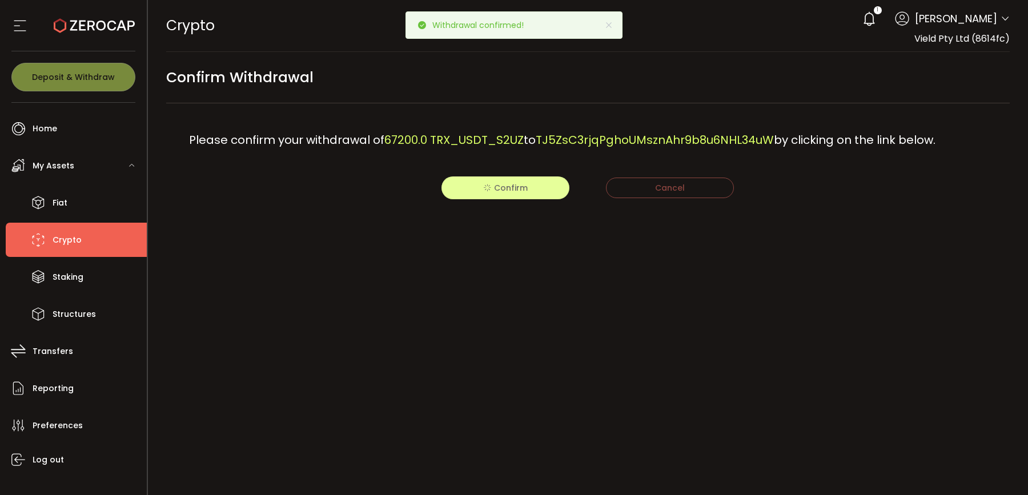 The width and height of the screenshot is (1028, 495). Describe the element at coordinates (877, 10) in the screenshot. I see `span: 1` at that location.